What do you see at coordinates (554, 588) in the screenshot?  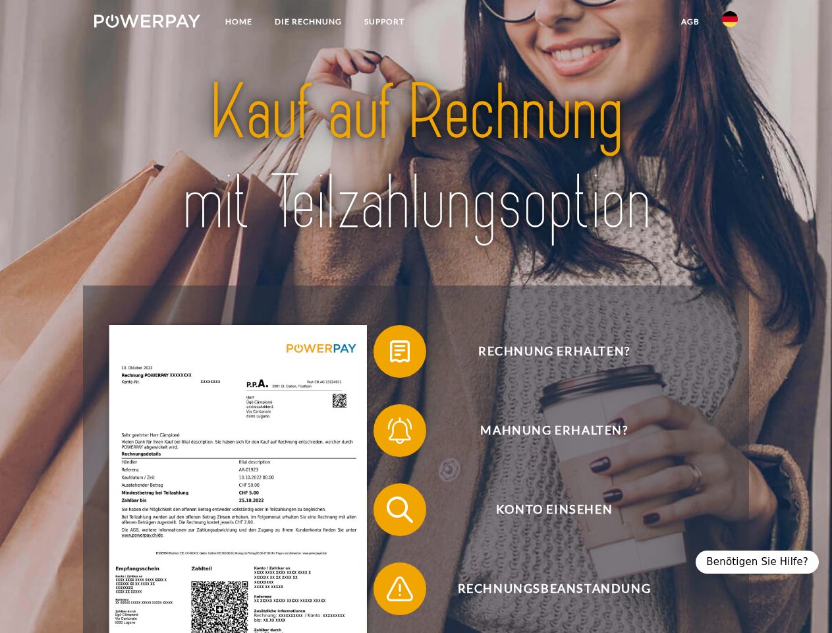 I see `span: Rechnungsbeanstandung` at bounding box center [554, 588].